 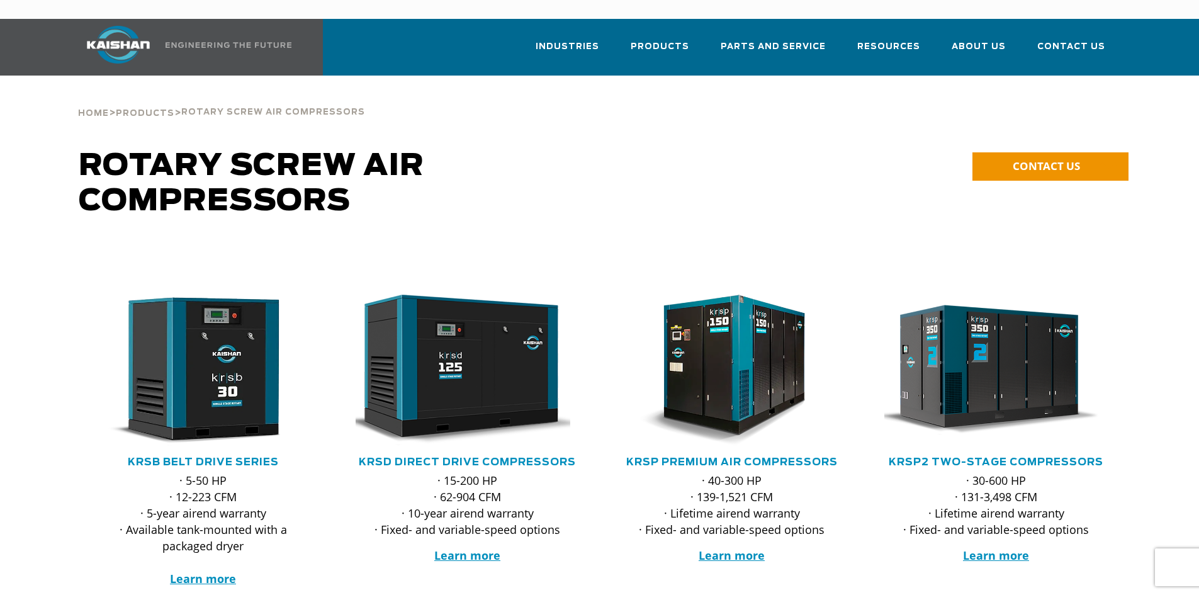 What do you see at coordinates (723, 370) in the screenshot?
I see `img: krsp150` at bounding box center [723, 370].